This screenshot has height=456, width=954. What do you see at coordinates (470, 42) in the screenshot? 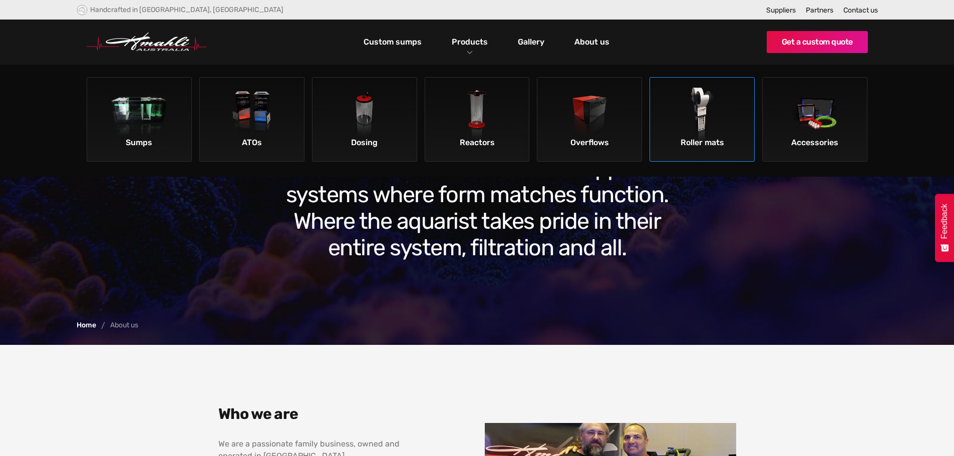
I see `div: Products` at bounding box center [470, 42].